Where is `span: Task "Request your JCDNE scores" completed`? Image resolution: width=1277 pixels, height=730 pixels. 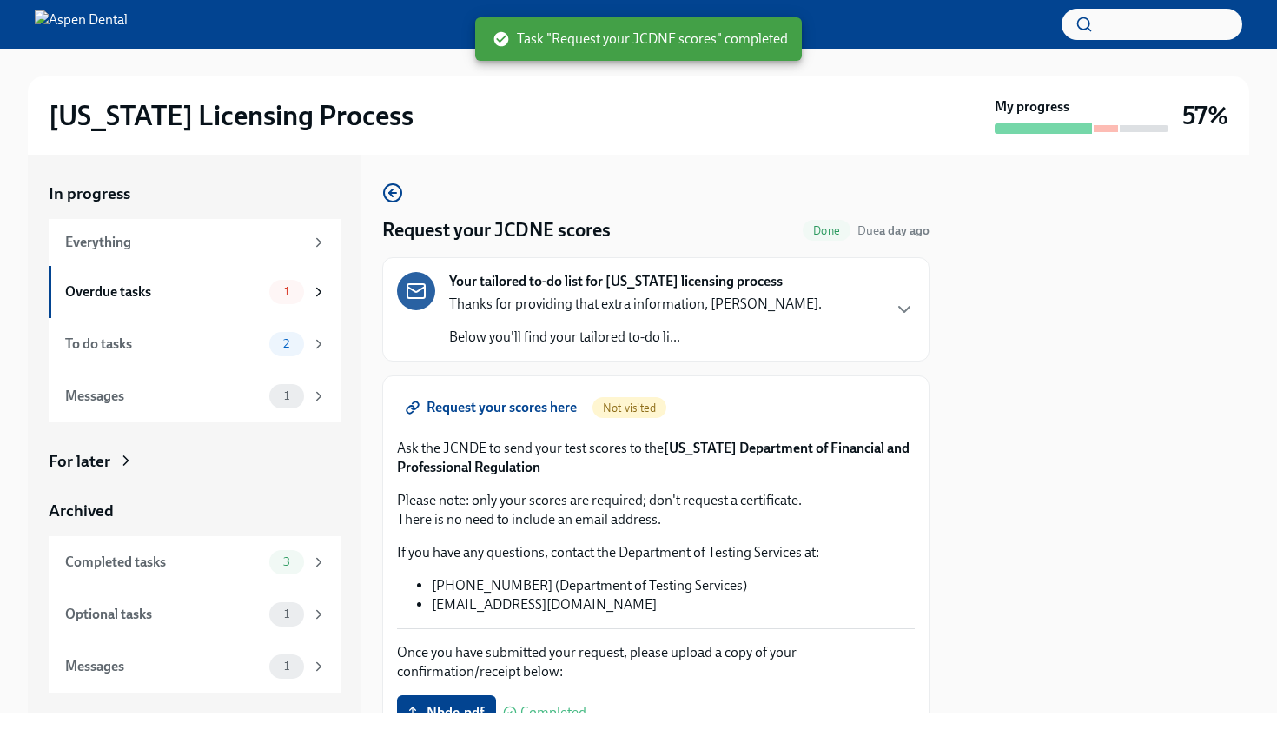 span: Task "Request your JCDNE scores" completed is located at coordinates (640, 39).